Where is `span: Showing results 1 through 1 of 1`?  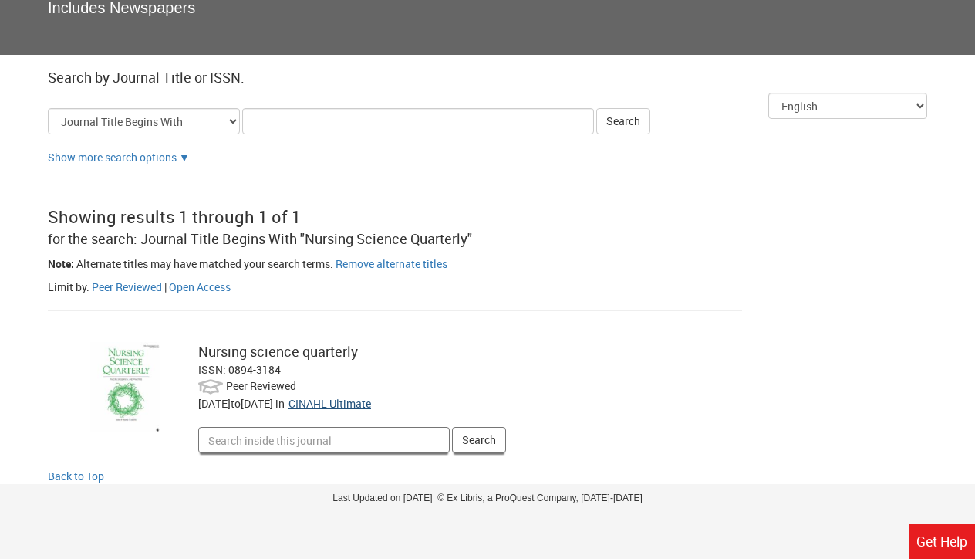
span: Showing results 1 through 1 of 1 is located at coordinates (174, 216).